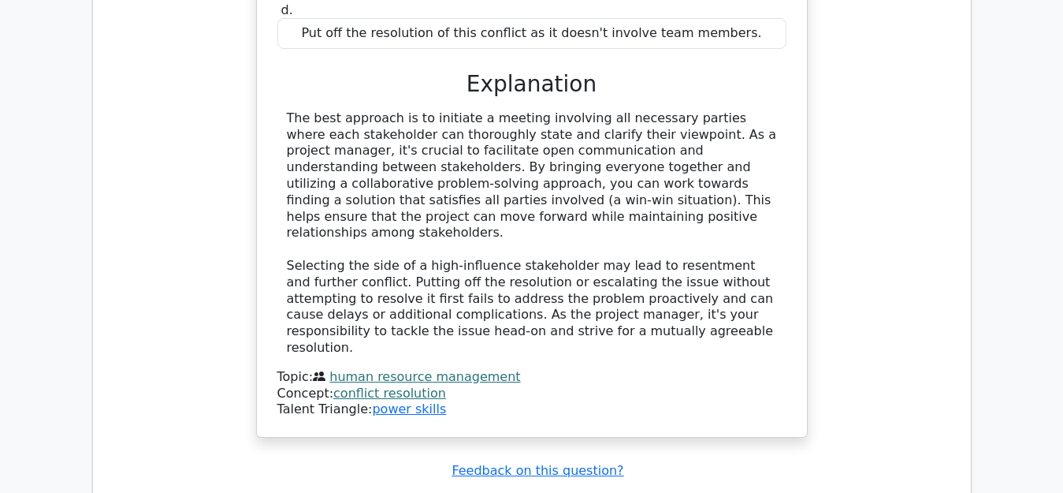  I want to click on div: The best approach is to initiate a meeting involving all necessary parties where each stakeholder..., so click(532, 233).